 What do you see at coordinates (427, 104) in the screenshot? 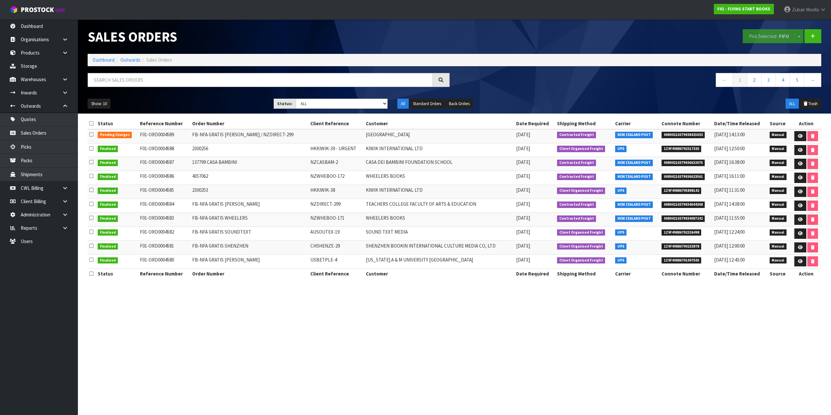
I see `button: Standard Orders` at bounding box center [427, 104].